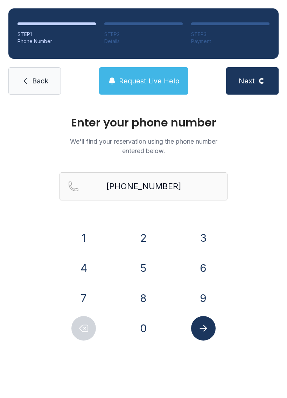 This screenshot has width=287, height=398. What do you see at coordinates (203, 238) in the screenshot?
I see `button: 3` at bounding box center [203, 238].